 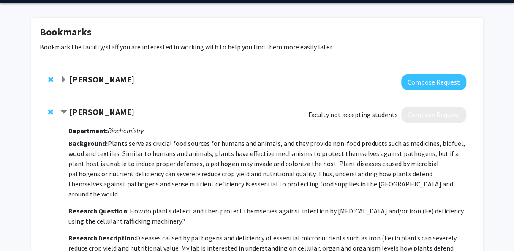 What do you see at coordinates (257, 47) in the screenshot?
I see `p: Bookmark the faculty/staff you are interested in working with to help you find them more easily l...` at bounding box center [257, 47].